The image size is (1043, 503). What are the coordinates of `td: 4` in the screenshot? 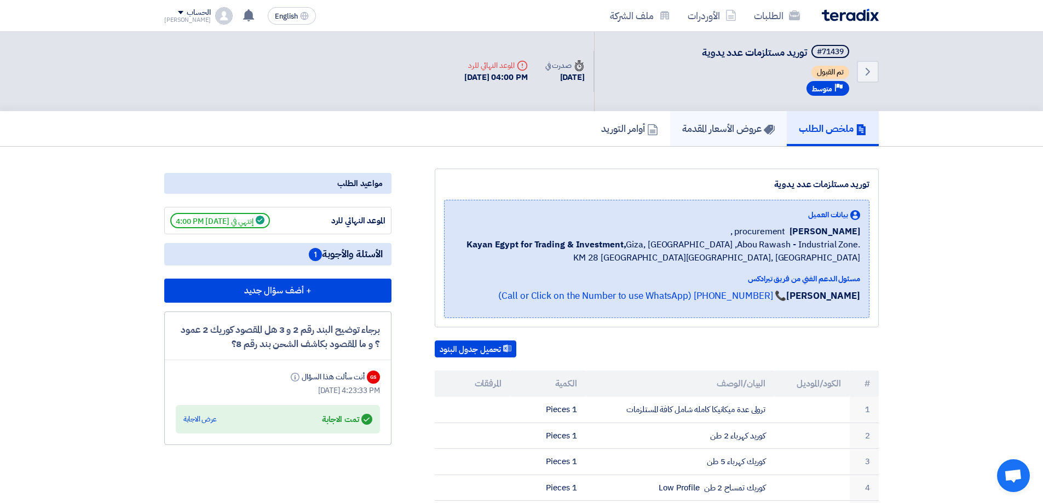 It's located at (864, 488).